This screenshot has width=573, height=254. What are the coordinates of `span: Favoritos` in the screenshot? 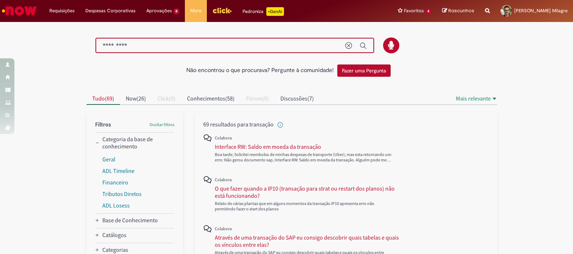 It's located at (414, 11).